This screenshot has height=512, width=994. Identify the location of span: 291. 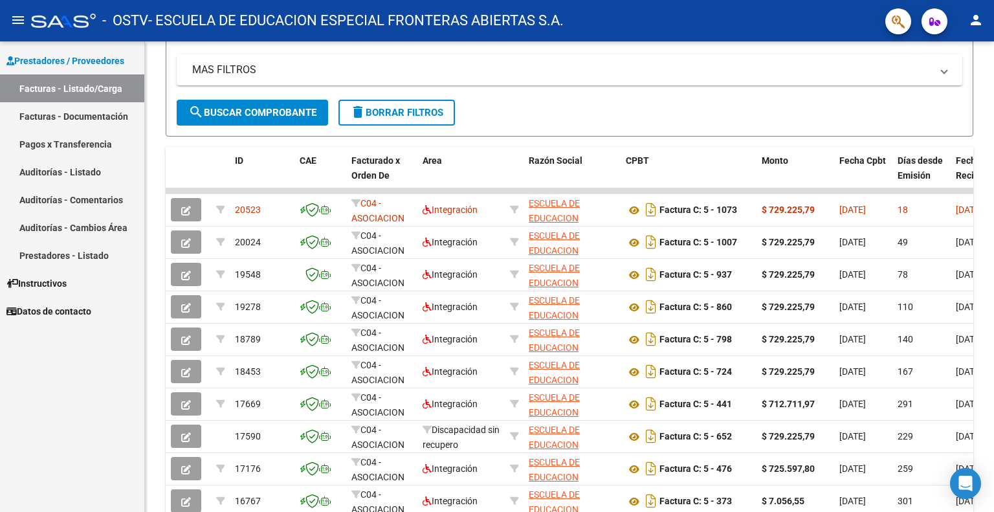
(906, 404).